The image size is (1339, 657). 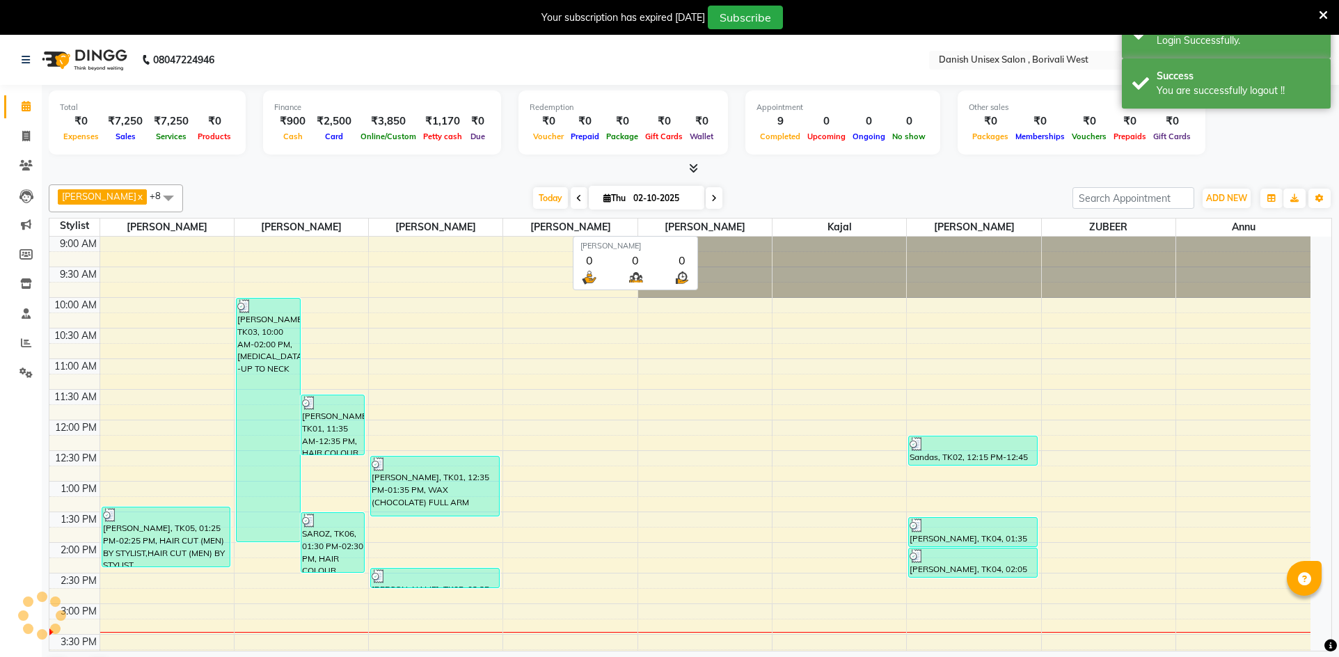 I want to click on span: Cash, so click(x=293, y=136).